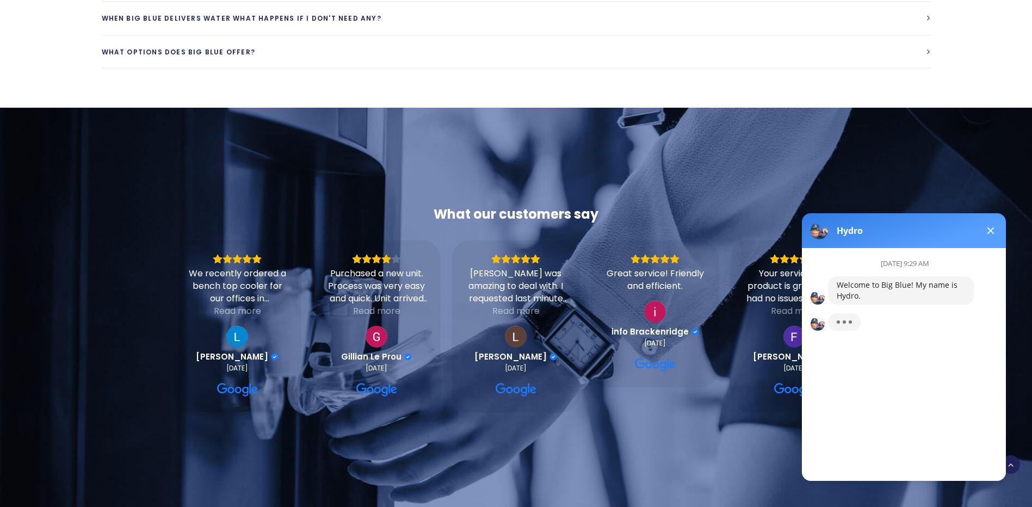  What do you see at coordinates (377, 286) in the screenshot?
I see `div: Purchased a new unit. Process was very easy and quick. Unit arrived very quickly. Only problem wa...` at bounding box center [377, 286].